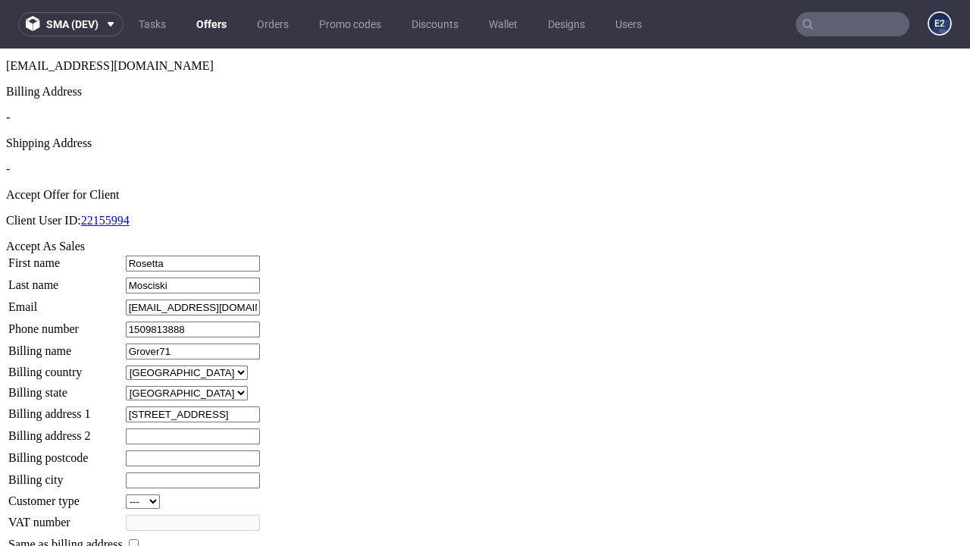 The image size is (970, 546). I want to click on figcaption: e2, so click(940, 23).